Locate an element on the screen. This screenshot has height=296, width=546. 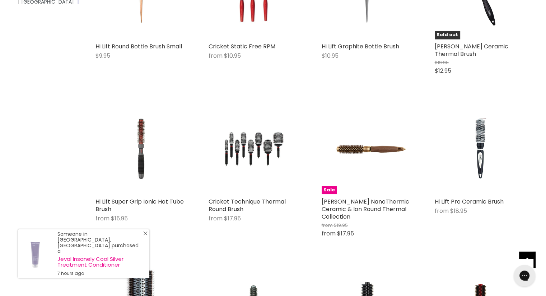
span: $9.95 is located at coordinates (103, 56).